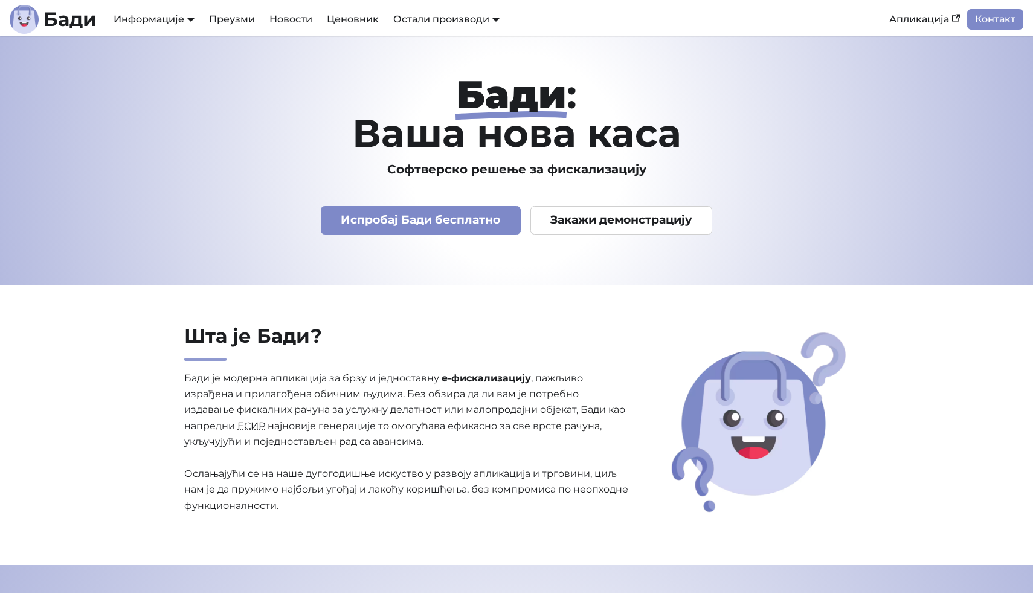  What do you see at coordinates (446, 19) in the screenshot?
I see `a: Остали производи` at bounding box center [446, 19].